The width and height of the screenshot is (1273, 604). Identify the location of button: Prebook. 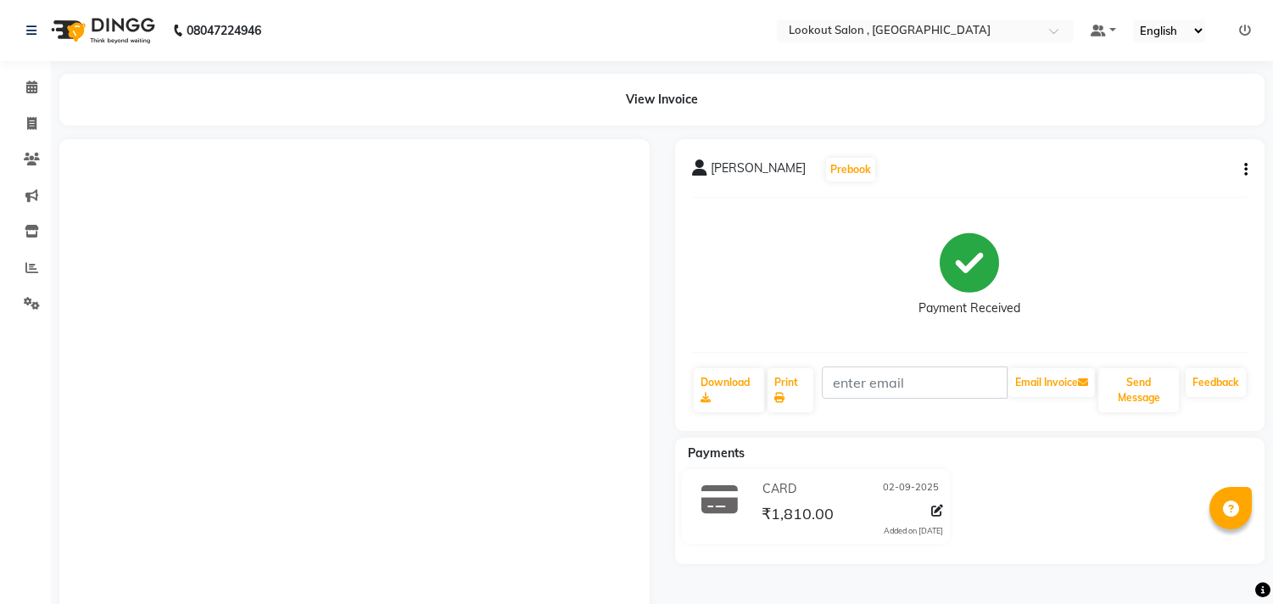
(850, 170).